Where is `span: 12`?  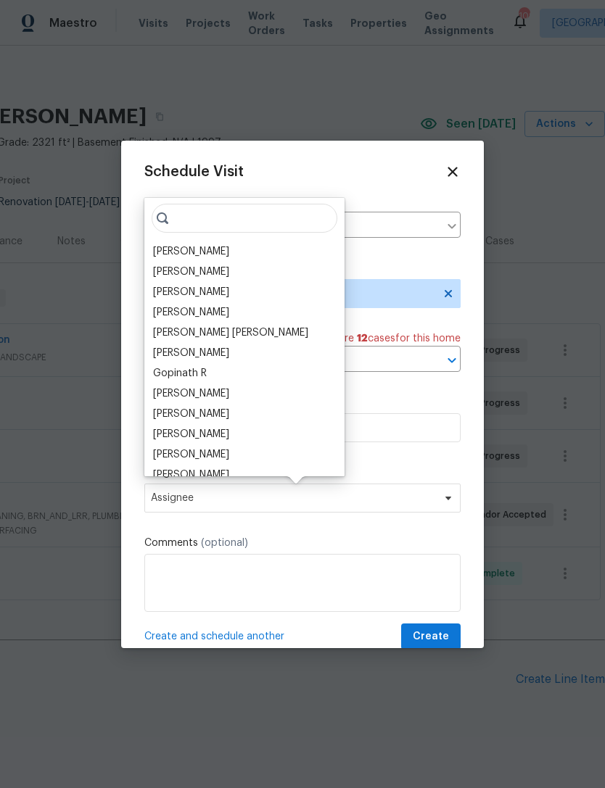
span: 12 is located at coordinates (362, 338).